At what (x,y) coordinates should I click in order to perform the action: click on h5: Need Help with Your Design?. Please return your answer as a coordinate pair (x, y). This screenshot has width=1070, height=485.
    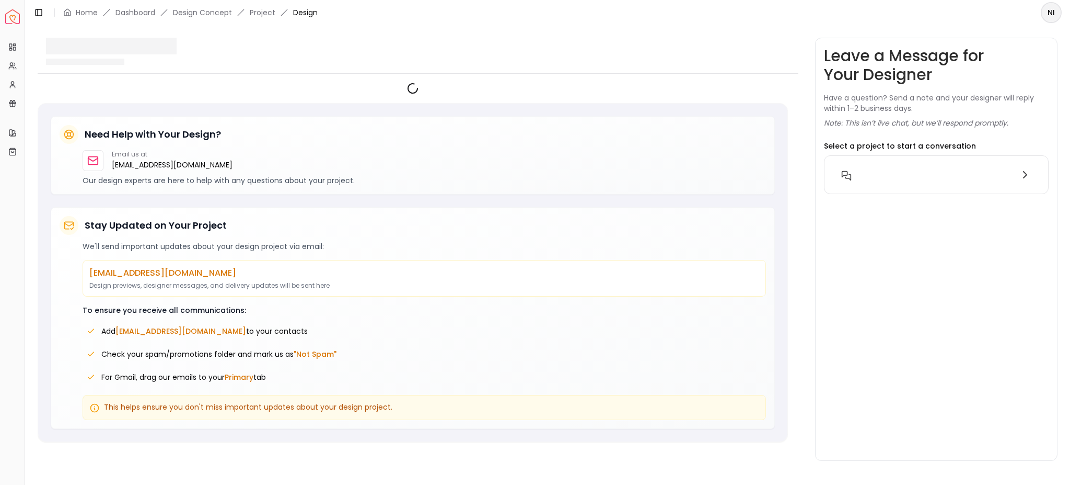
    Looking at the image, I should click on (153, 134).